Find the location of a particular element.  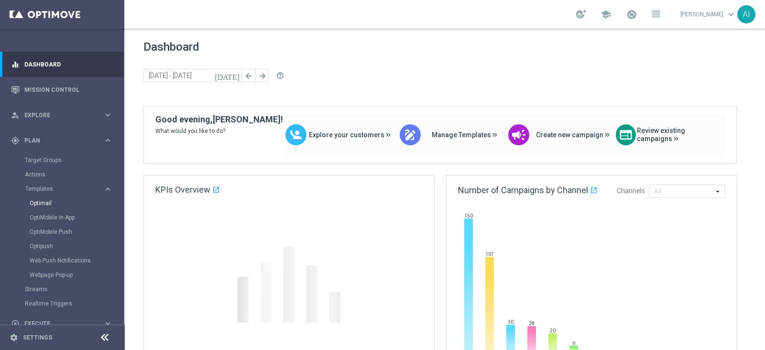

a: Optimail is located at coordinates (65, 203).